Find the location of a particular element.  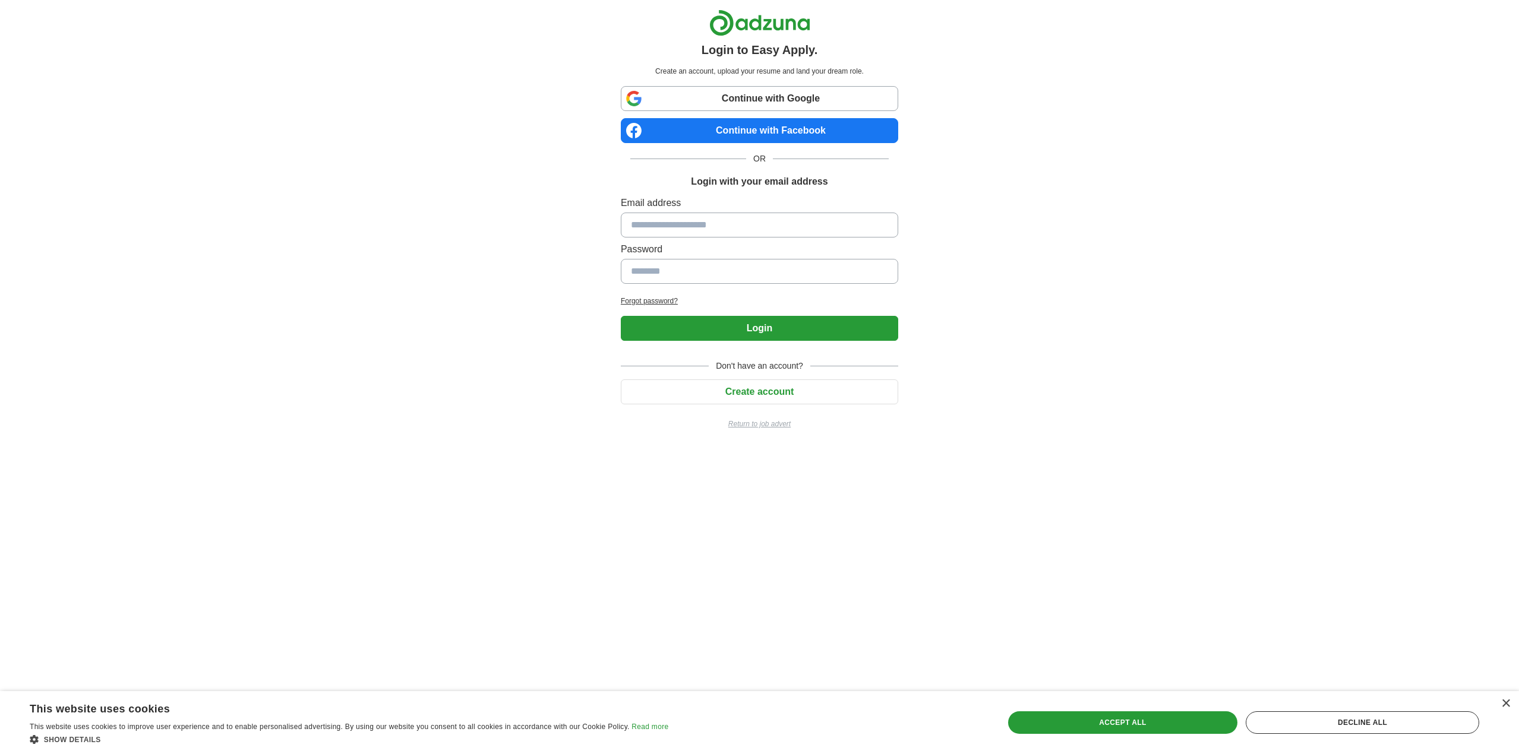

div: Close is located at coordinates (1505, 704).